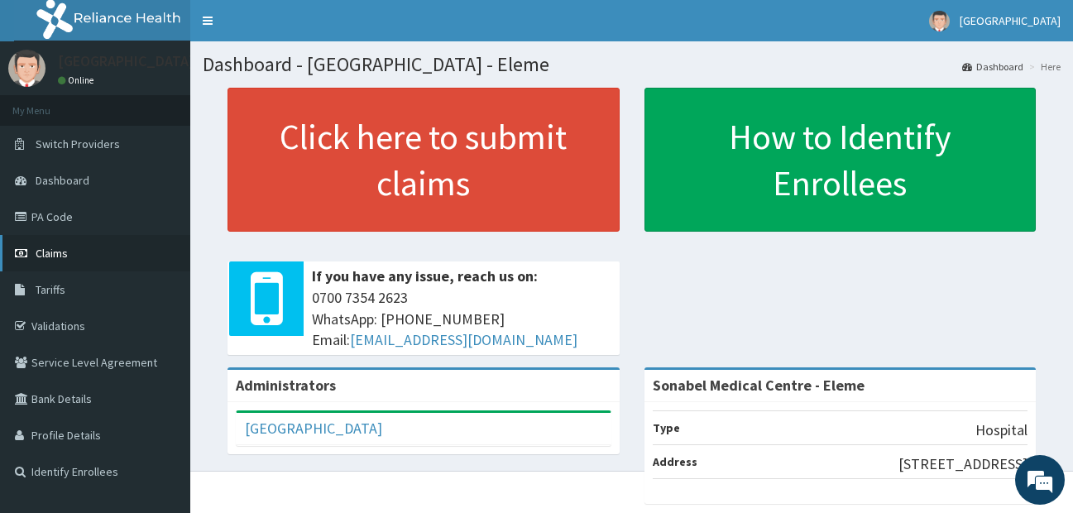  Describe the element at coordinates (285, 385) in the screenshot. I see `b: Administrators` at that location.